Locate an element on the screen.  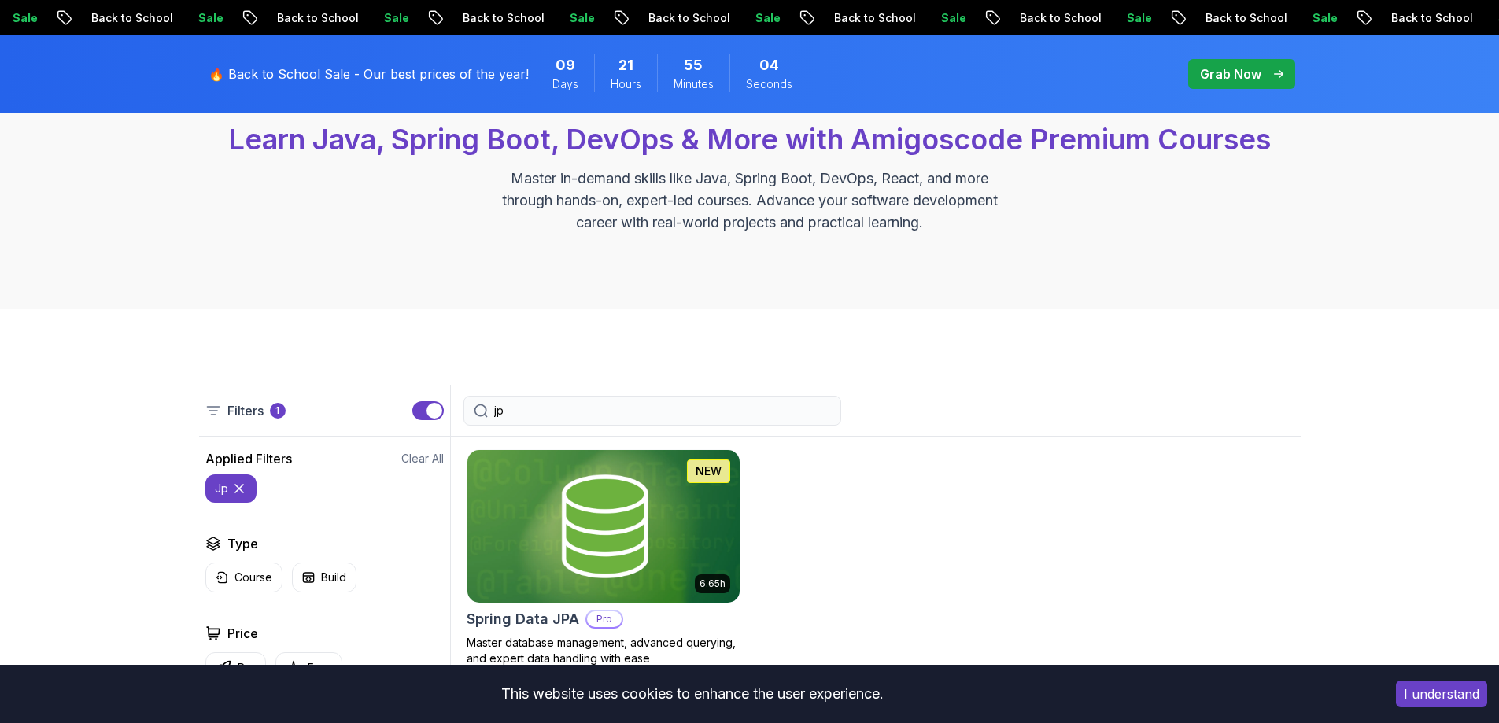
span: 9 Days is located at coordinates (565, 65).